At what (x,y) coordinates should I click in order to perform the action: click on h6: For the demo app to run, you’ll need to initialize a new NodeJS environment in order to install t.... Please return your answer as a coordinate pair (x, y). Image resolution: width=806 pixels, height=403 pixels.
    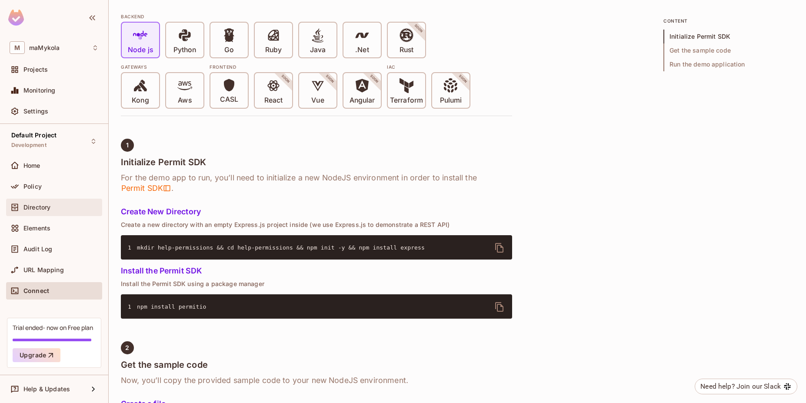
    Looking at the image, I should click on (317, 183).